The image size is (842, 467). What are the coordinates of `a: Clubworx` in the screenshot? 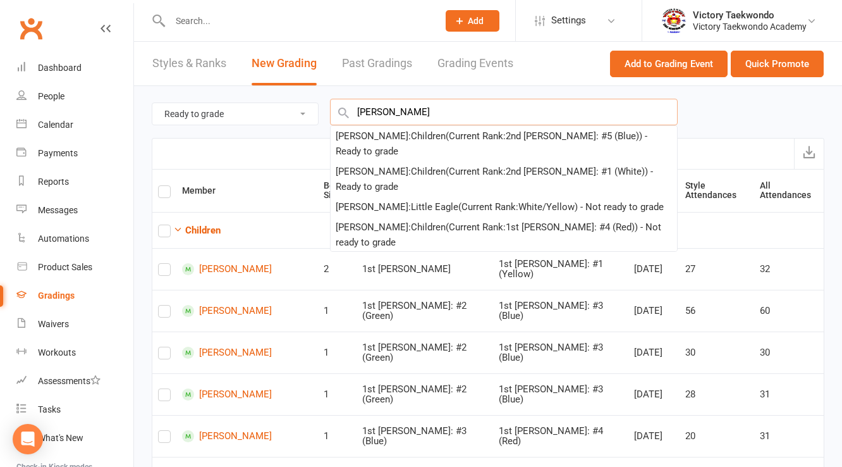 It's located at (31, 28).